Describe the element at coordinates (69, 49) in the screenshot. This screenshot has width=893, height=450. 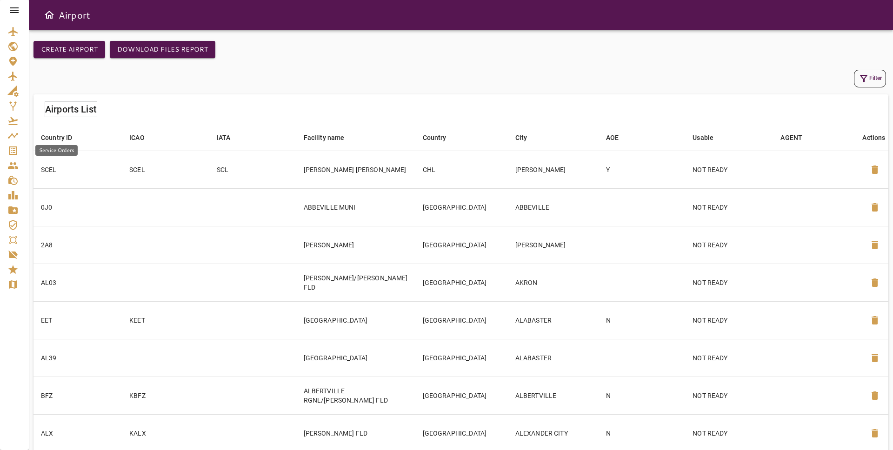
I see `button: Create airport` at that location.